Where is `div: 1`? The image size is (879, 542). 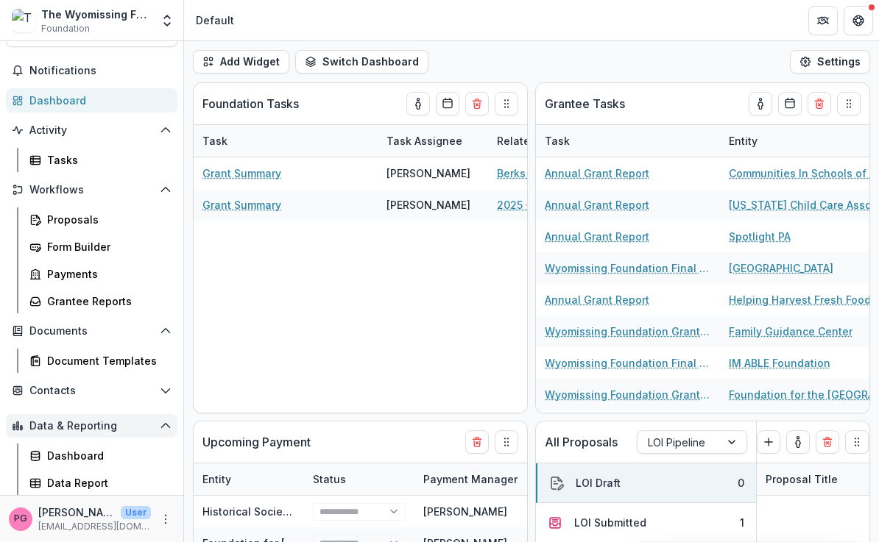 div: 1 is located at coordinates (742, 523).